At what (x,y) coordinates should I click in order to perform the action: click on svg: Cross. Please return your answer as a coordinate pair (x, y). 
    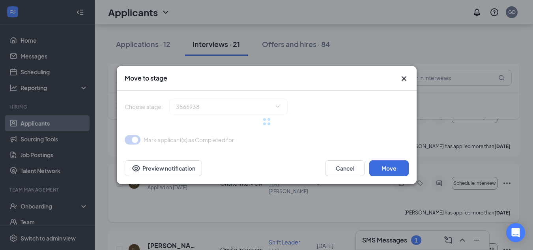
    Looking at the image, I should click on (404, 79).